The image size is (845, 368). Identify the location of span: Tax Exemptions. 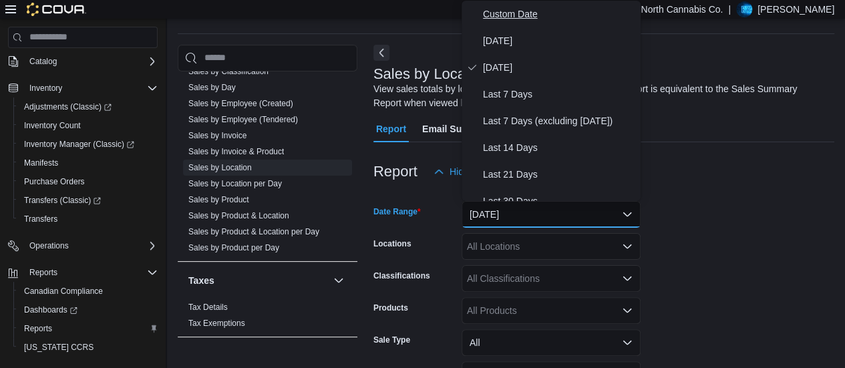
(216, 323).